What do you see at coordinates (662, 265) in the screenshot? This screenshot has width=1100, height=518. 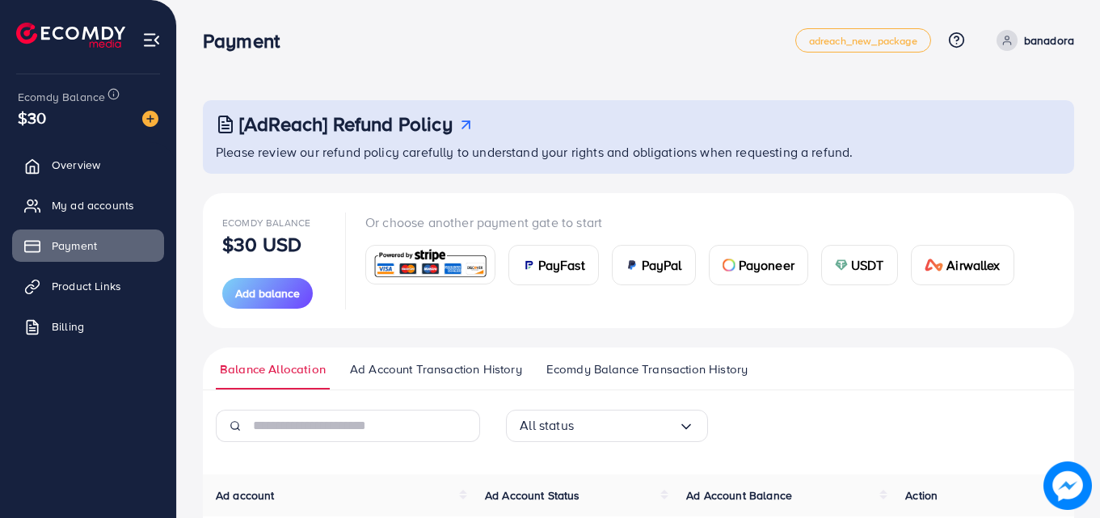 I see `span: PayPal` at bounding box center [662, 265].